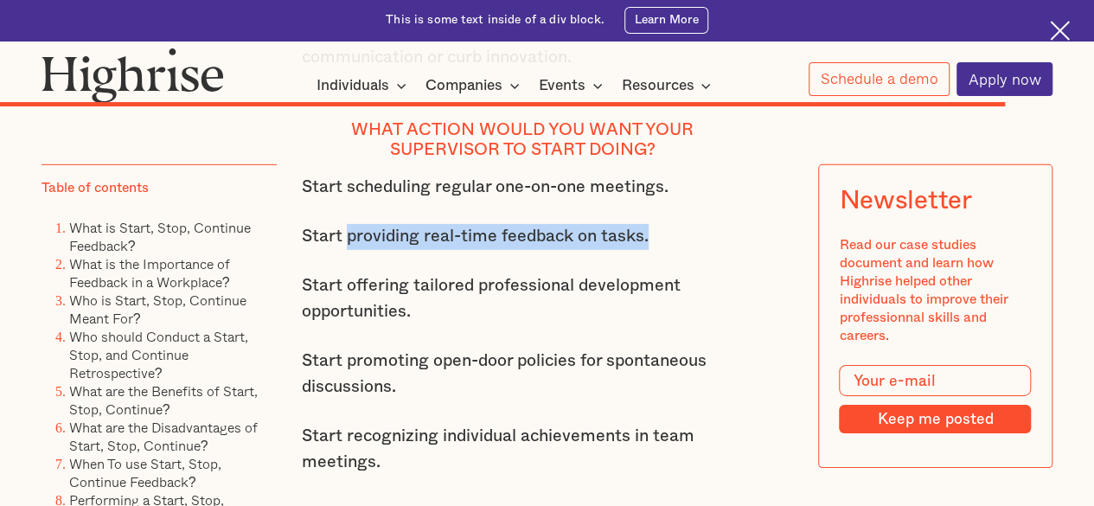 The height and width of the screenshot is (506, 1094). Describe the element at coordinates (495, 20) in the screenshot. I see `div: This is some text inside of a div block.` at that location.